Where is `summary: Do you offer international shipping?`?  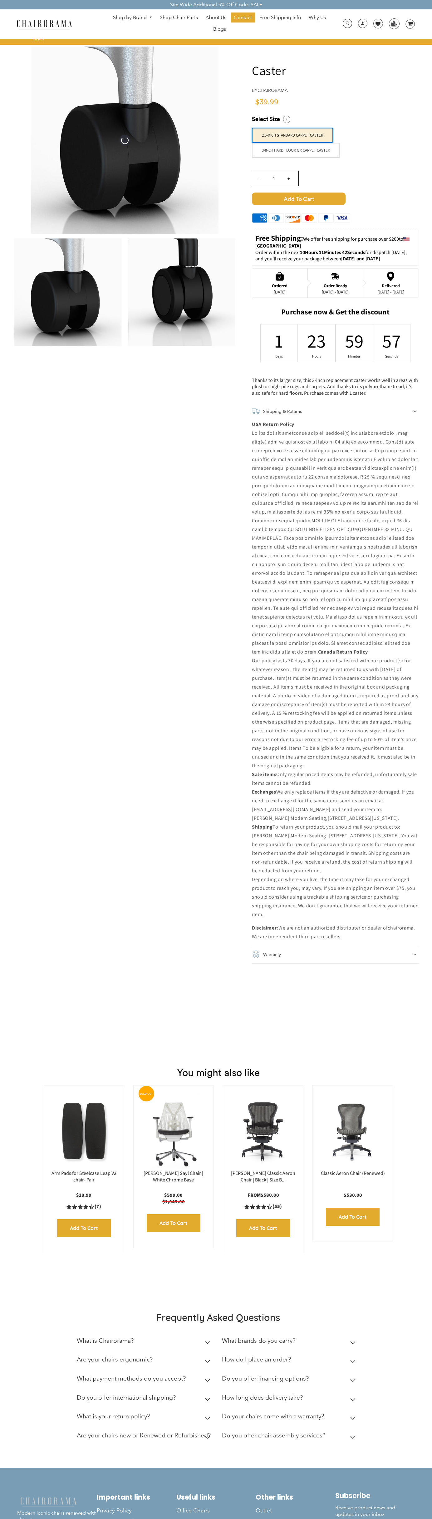 summary: Do you offer international shipping? is located at coordinates (145, 1399).